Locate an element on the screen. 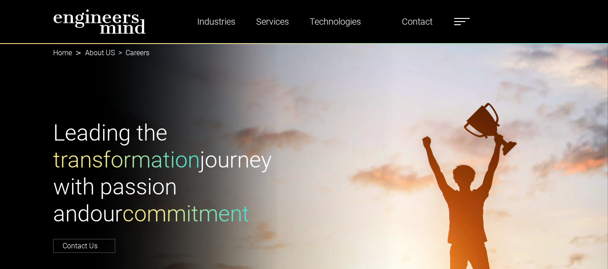 This screenshot has height=269, width=608. a: Home is located at coordinates (63, 53).